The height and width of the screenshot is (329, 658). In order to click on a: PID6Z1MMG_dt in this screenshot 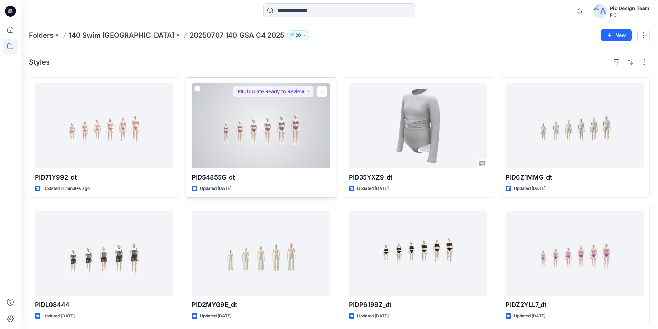, I will do `click(575, 126)`.